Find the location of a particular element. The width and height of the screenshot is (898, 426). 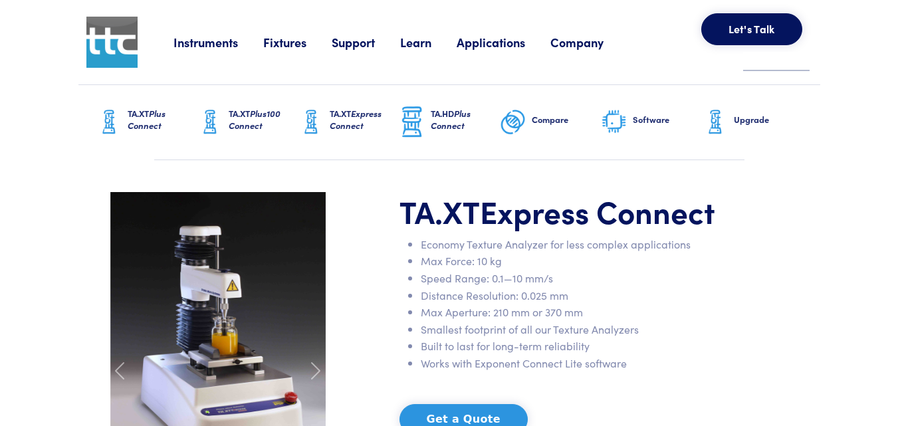

a: Support is located at coordinates (366, 42).